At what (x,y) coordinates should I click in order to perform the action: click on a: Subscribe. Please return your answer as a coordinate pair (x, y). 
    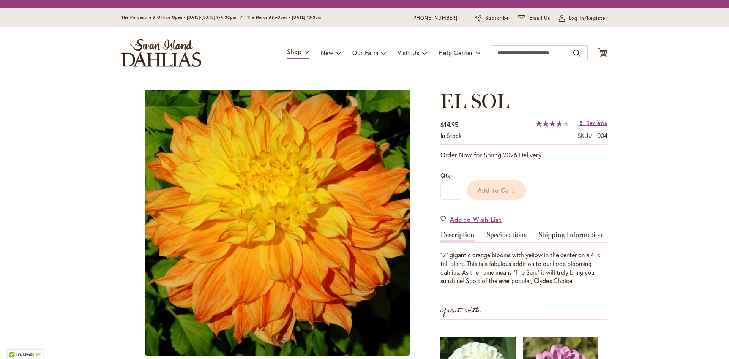
    Looking at the image, I should click on (492, 18).